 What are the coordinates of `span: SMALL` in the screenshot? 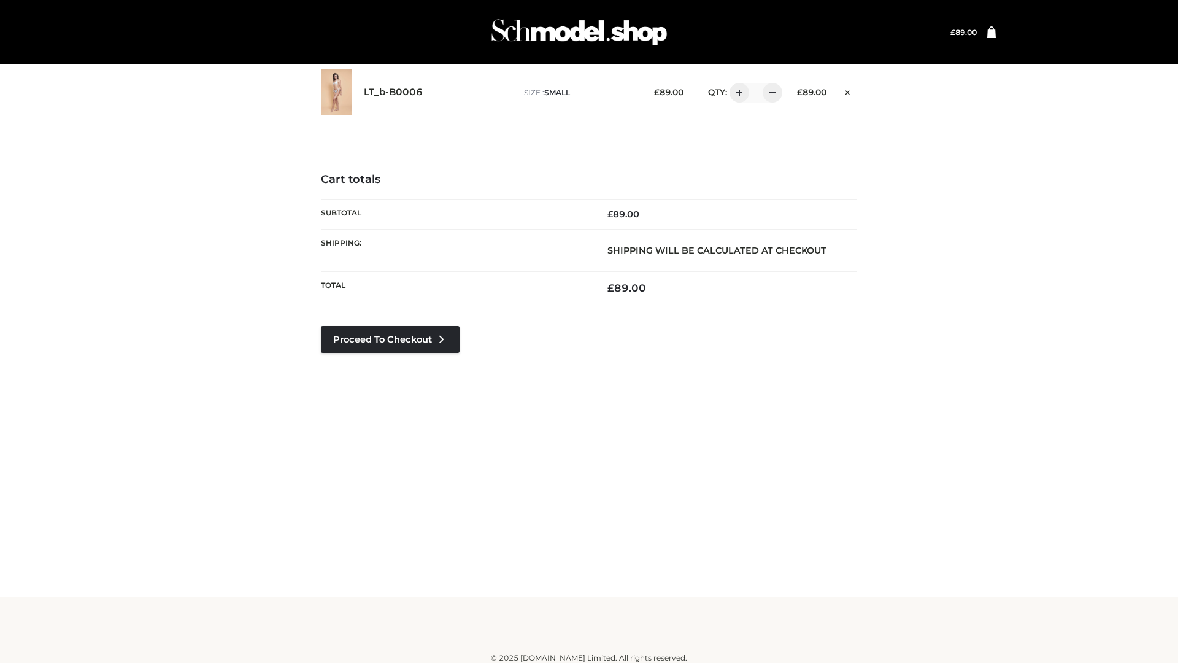 It's located at (557, 92).